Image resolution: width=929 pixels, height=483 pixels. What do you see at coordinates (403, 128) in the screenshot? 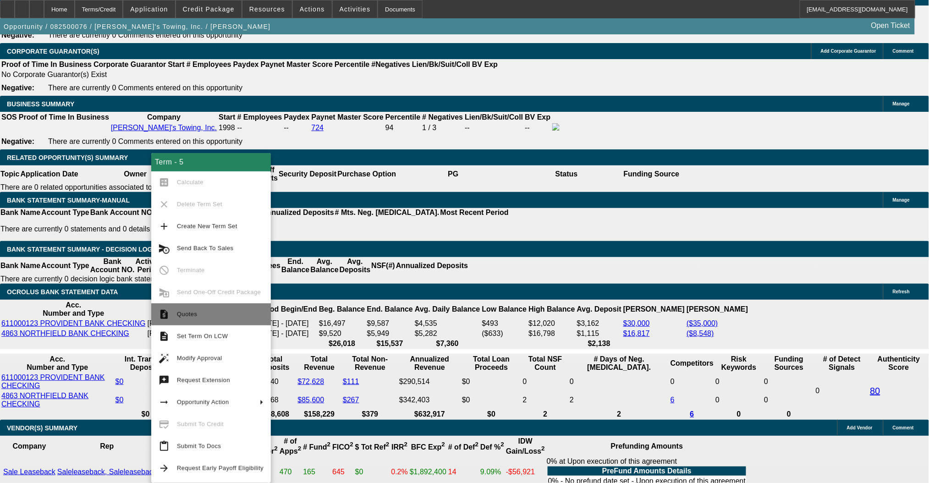
I see `div: 94` at bounding box center [403, 128].